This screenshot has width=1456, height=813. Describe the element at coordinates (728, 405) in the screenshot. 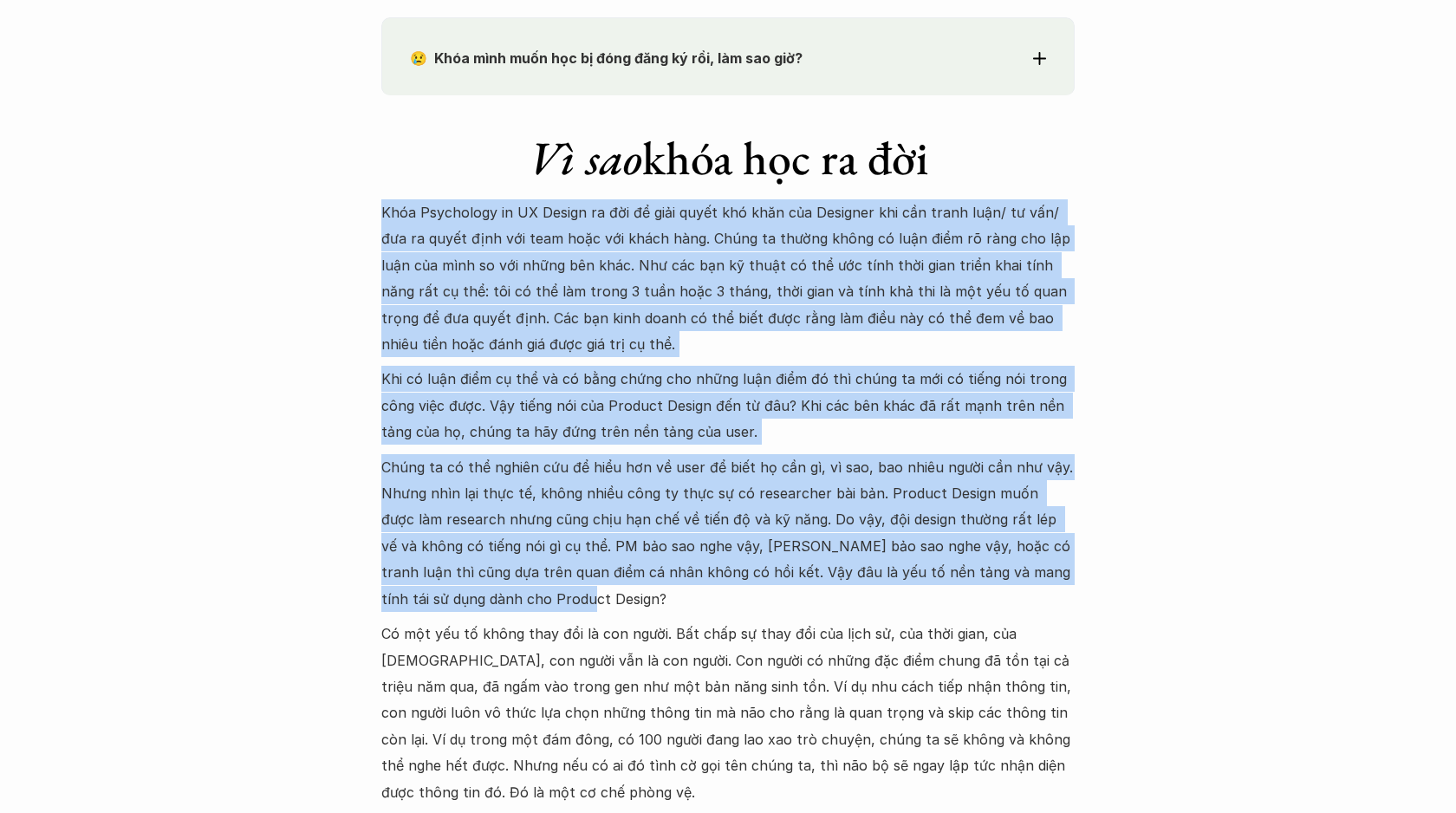

I see `p: Khi có luận điểm cụ thể và có bằng chứng cho những luận điểm đó thì chúng ta mới có tiếng nói tro...` at that location.